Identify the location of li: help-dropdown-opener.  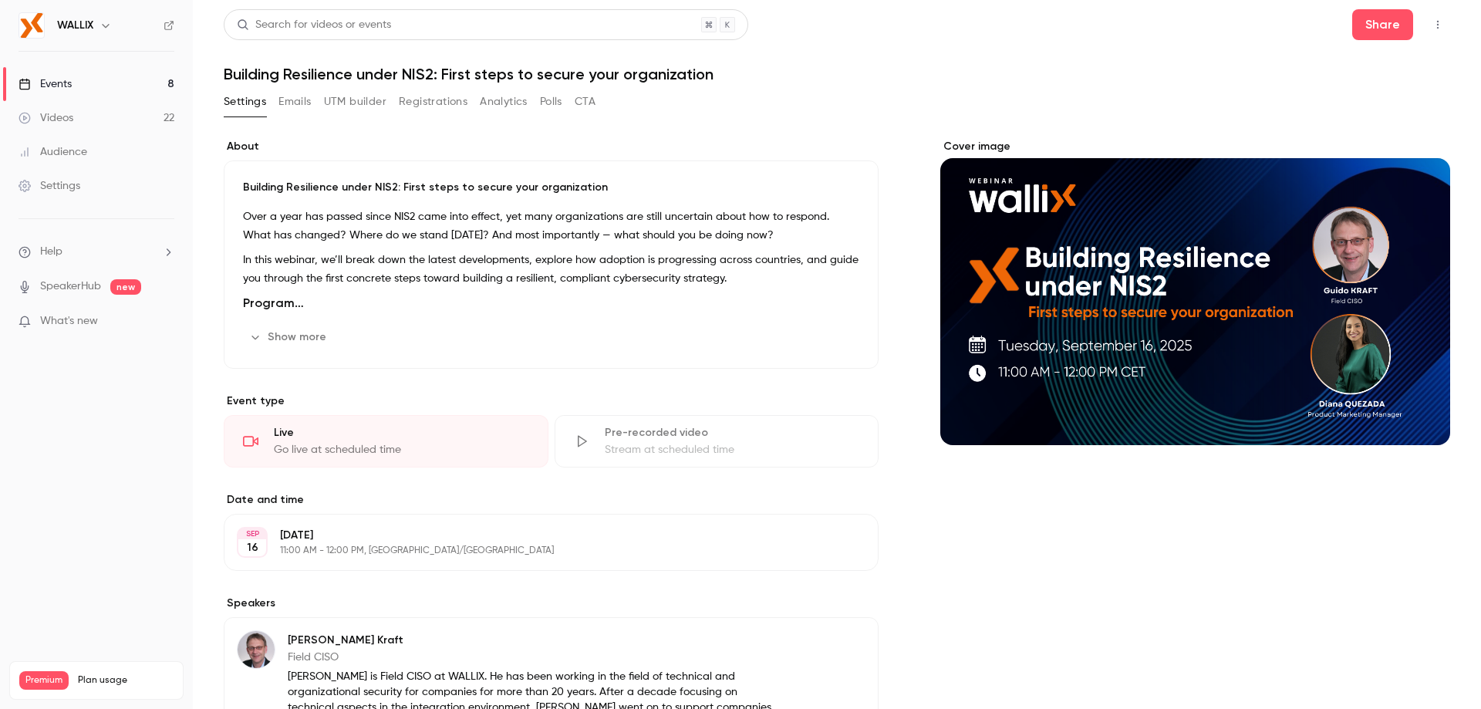
(96, 251).